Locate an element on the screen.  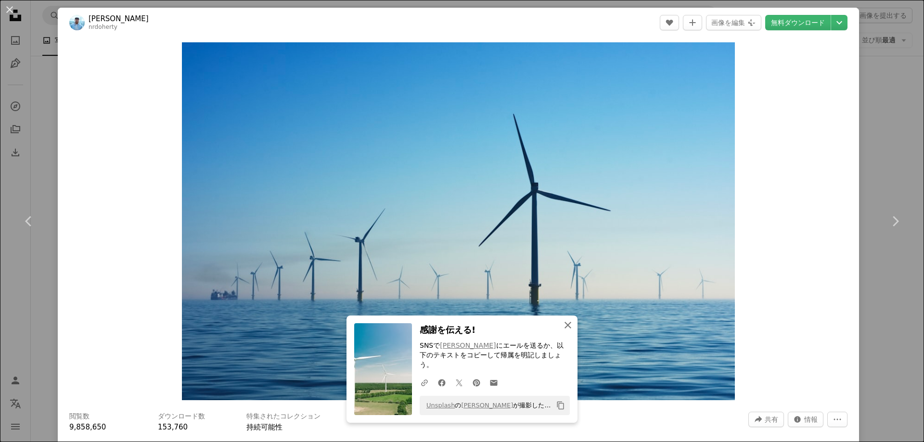
a: 持続可能性 is located at coordinates (264, 428).